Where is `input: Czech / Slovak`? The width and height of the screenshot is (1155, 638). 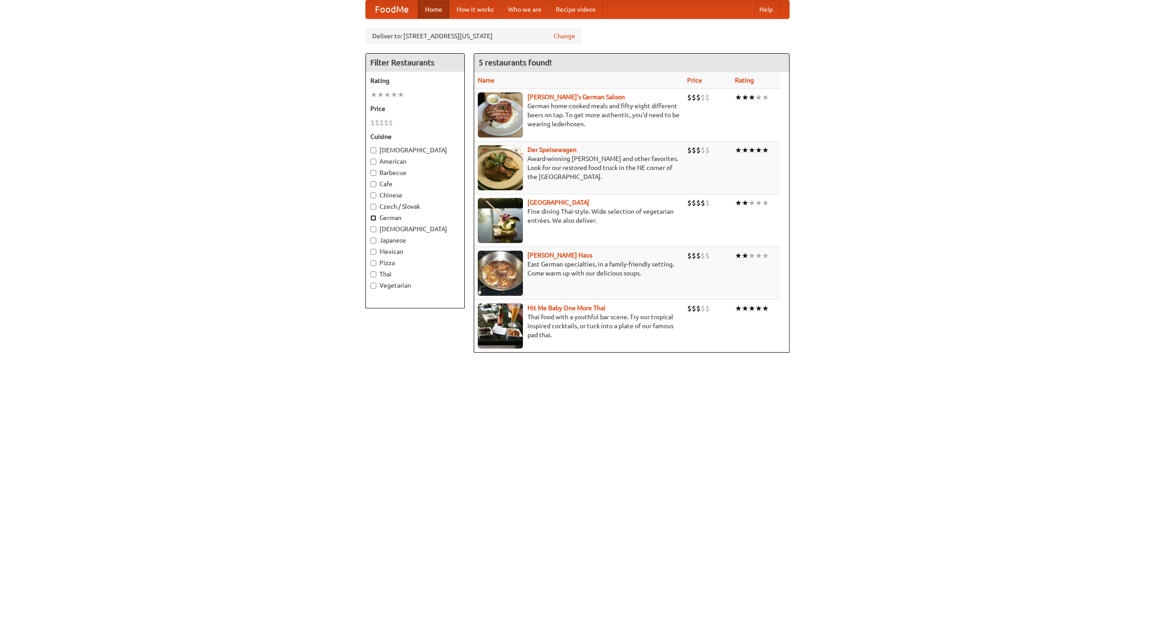 input: Czech / Slovak is located at coordinates (373, 207).